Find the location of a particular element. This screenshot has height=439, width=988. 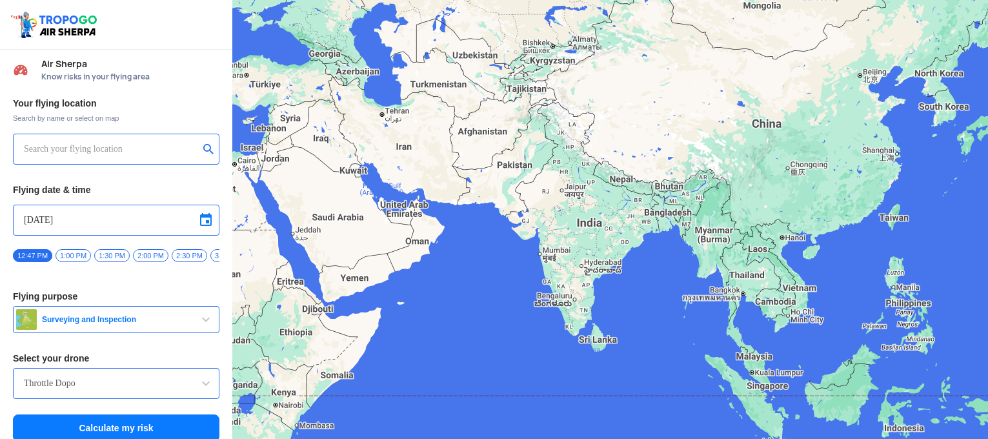

span: Search by name or select on map is located at coordinates (116, 118).